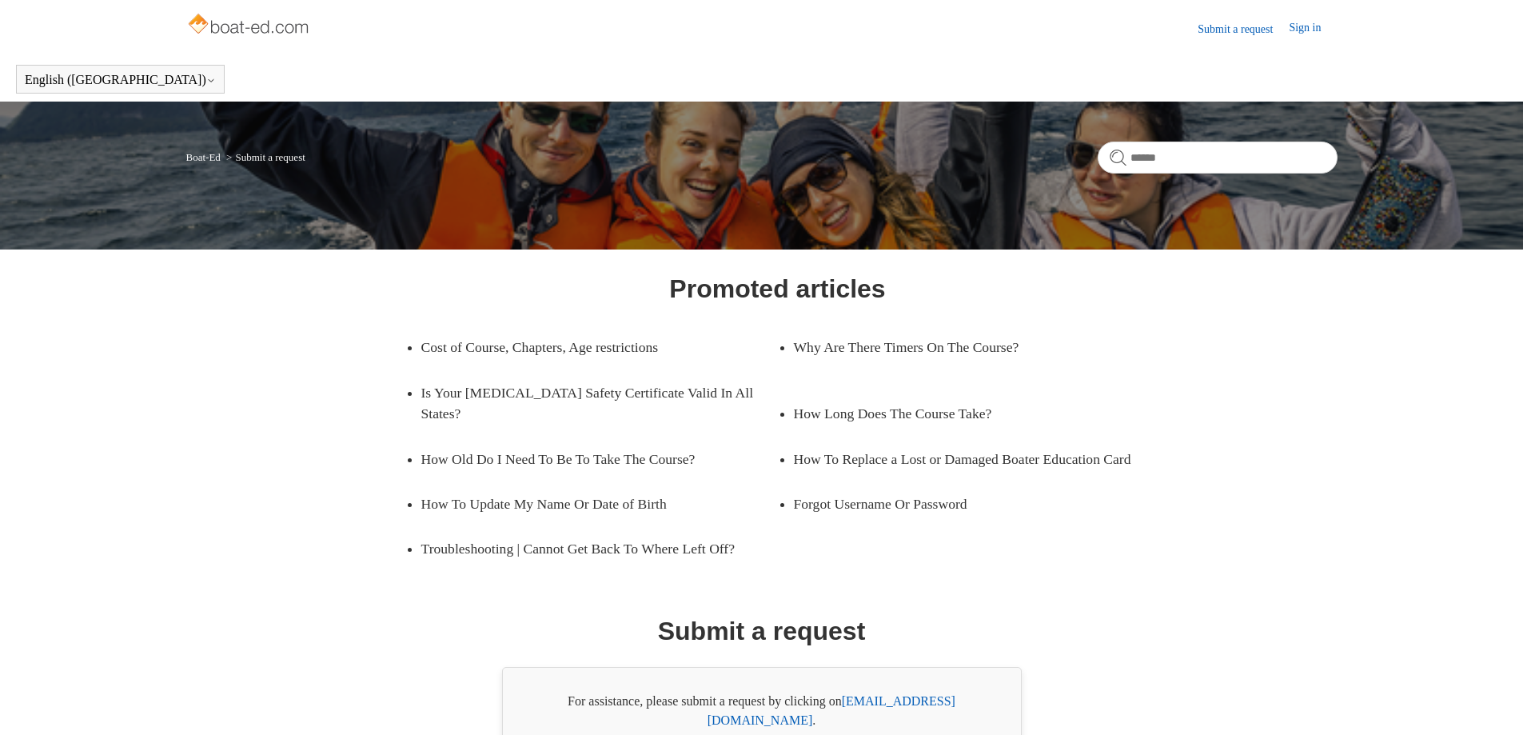 The height and width of the screenshot is (735, 1523). I want to click on a: How To Update My Name Or Date of Birth, so click(588, 504).